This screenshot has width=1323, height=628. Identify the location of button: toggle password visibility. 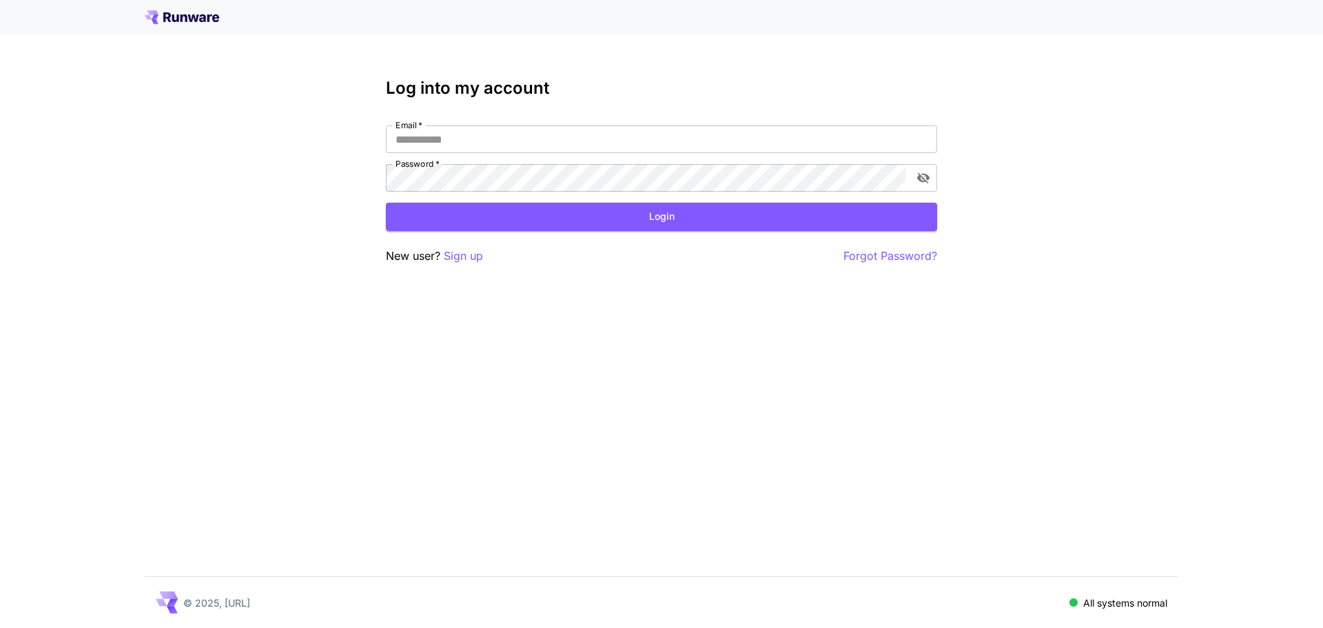
(924, 178).